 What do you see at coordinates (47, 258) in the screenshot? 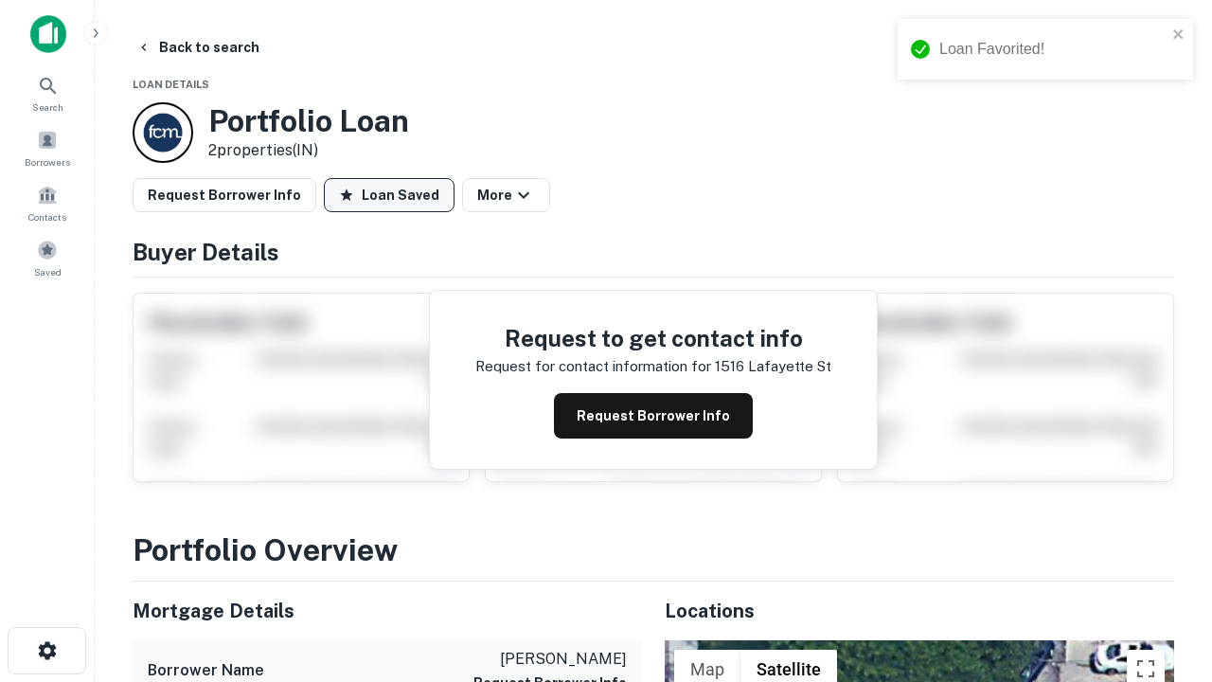
I see `a: Saved` at bounding box center [47, 258].